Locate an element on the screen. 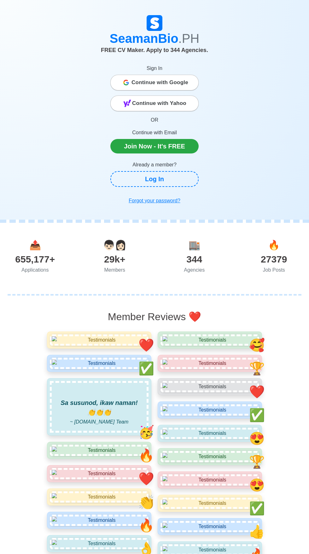 This screenshot has width=309, height=554. p: Already a member? is located at coordinates (154, 165).